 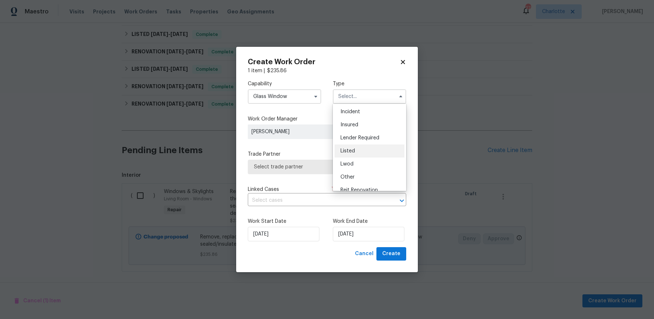 I want to click on span: $ 235.86, so click(x=277, y=71).